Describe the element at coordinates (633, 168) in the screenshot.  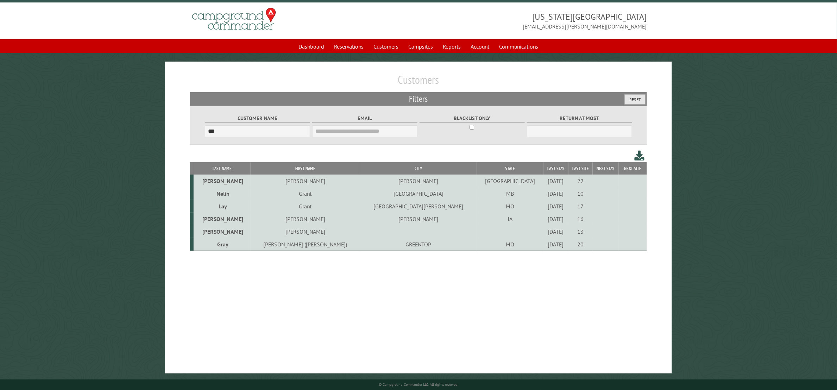
I see `th: Next Site` at that location.